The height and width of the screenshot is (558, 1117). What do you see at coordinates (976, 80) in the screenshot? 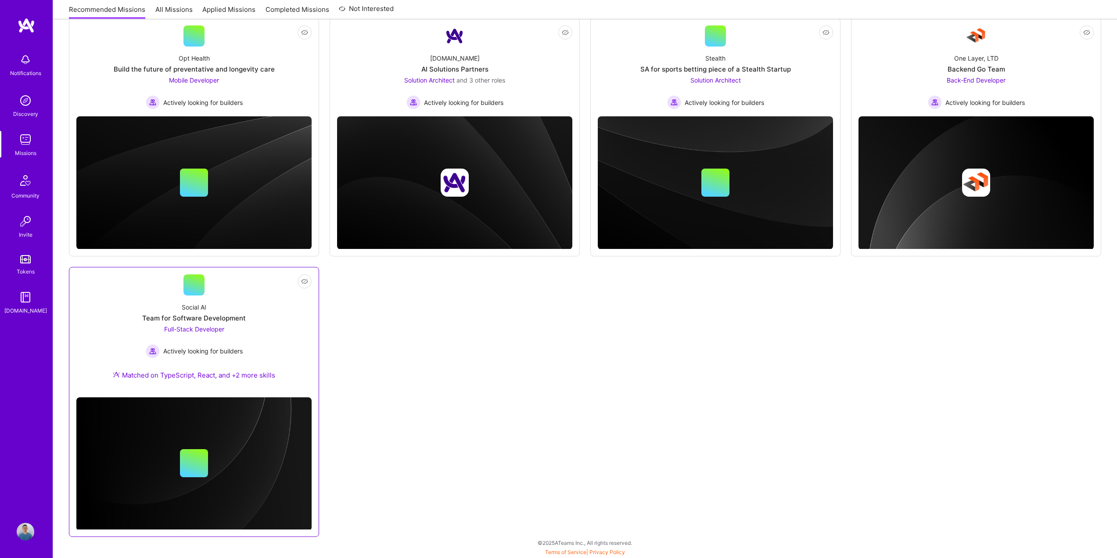
I see `span: Back-End Developer` at bounding box center [976, 80].